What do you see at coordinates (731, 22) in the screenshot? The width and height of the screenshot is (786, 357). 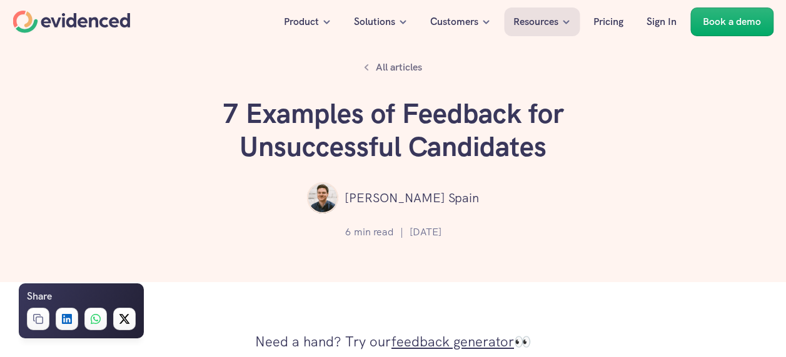 I see `p: Book a demo` at bounding box center [731, 22].